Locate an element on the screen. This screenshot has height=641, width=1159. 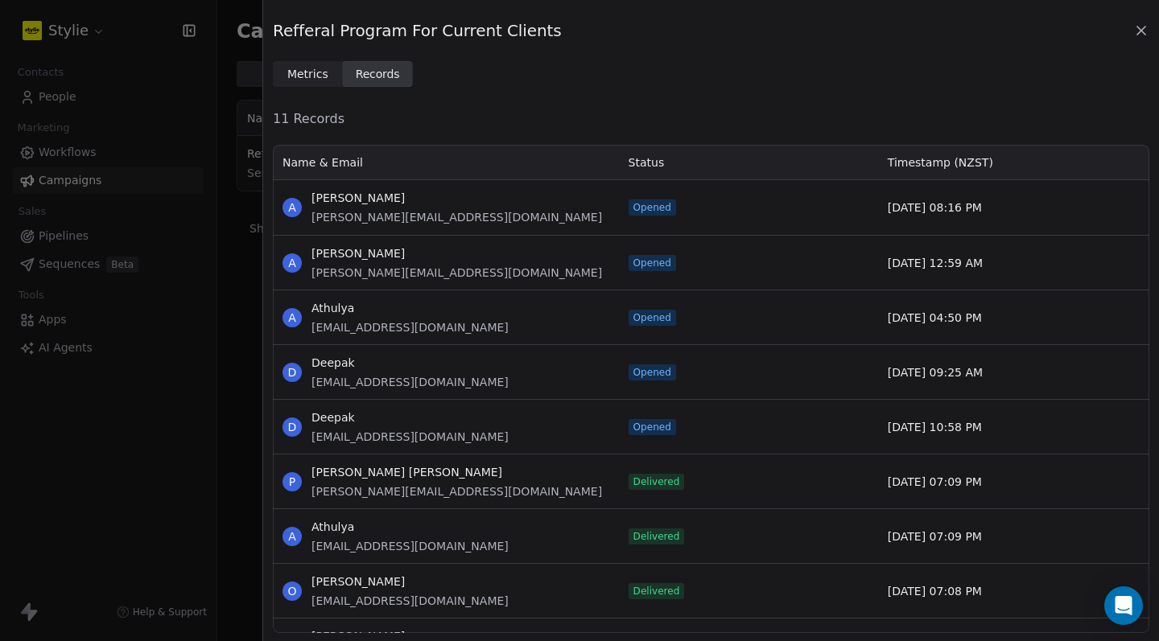
span: Refferal Program For Current Clients is located at coordinates (417, 31).